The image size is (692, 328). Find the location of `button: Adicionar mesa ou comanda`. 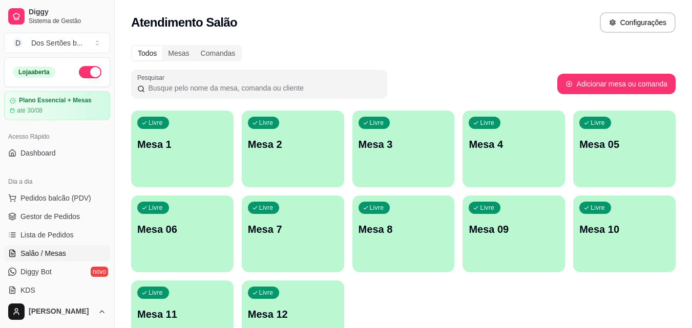

button: Adicionar mesa ou comanda is located at coordinates (616, 84).